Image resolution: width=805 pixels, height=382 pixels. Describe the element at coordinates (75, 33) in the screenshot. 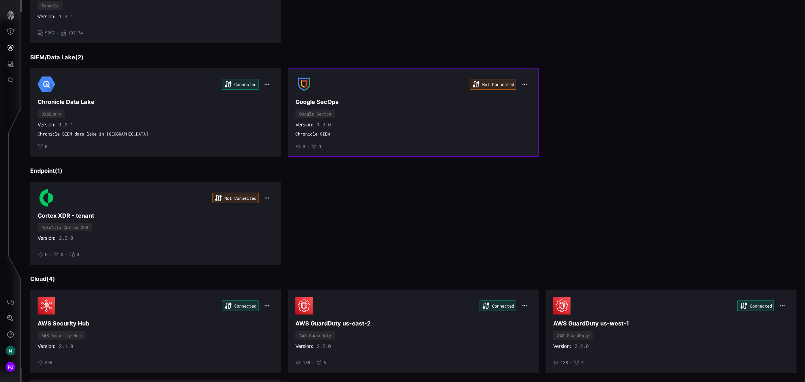

I see `span: 193174` at that location.